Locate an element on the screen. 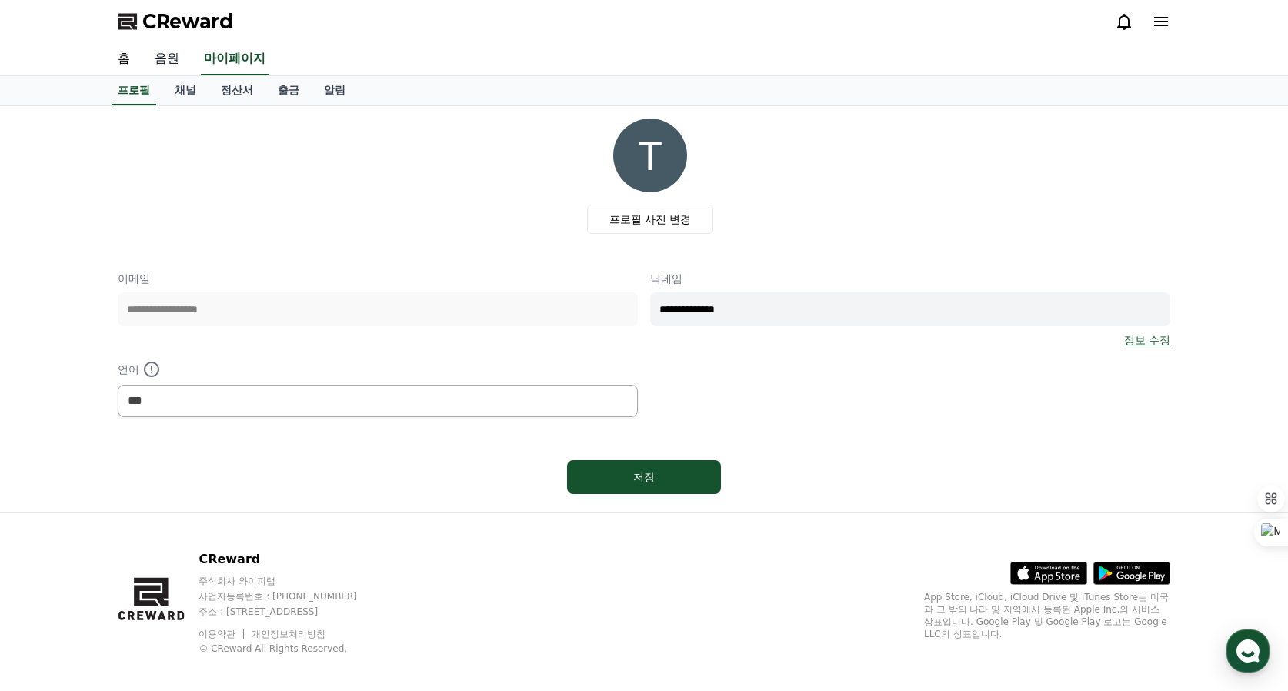 Image resolution: width=1288 pixels, height=691 pixels. a: 설정 is located at coordinates (247, 507).